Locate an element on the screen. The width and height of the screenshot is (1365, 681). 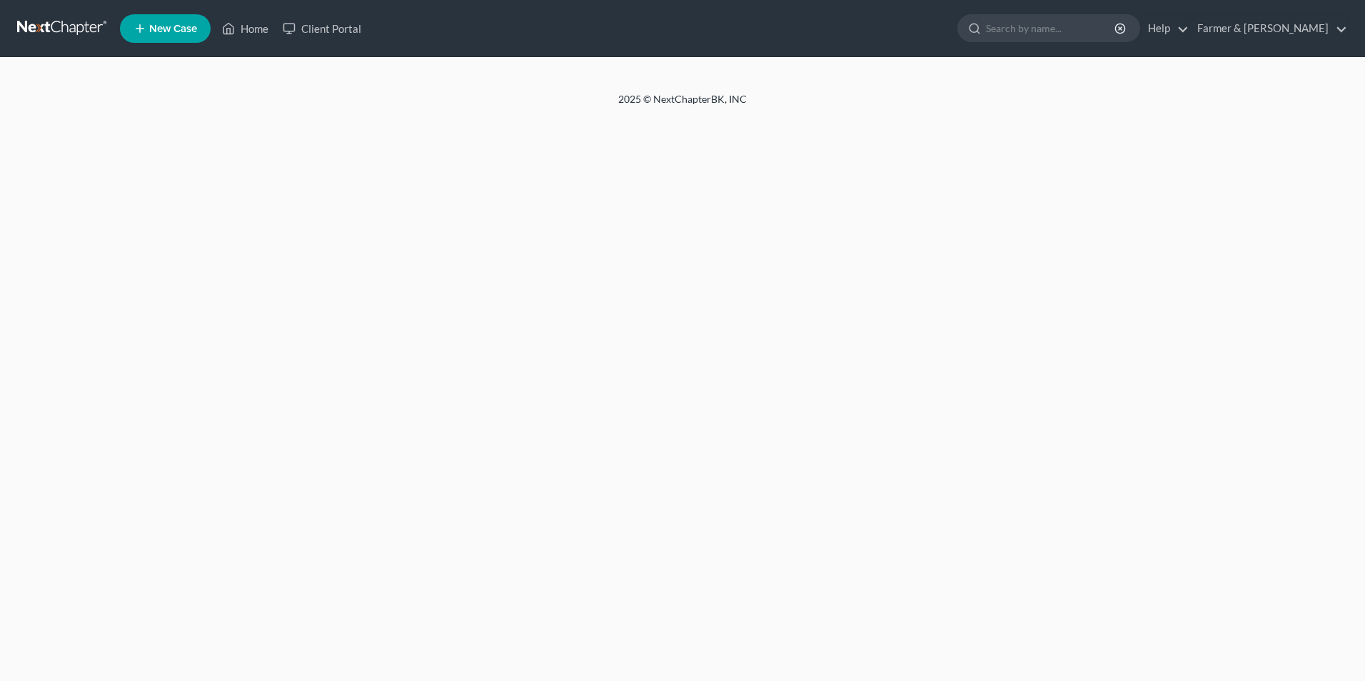
div: 2025 © NextChapterBK, INC is located at coordinates (683, 105).